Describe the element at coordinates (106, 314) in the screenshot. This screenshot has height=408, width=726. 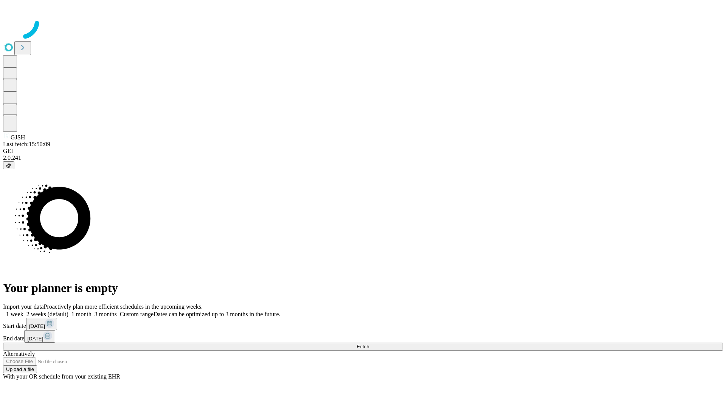
I see `span: 3 months` at that location.